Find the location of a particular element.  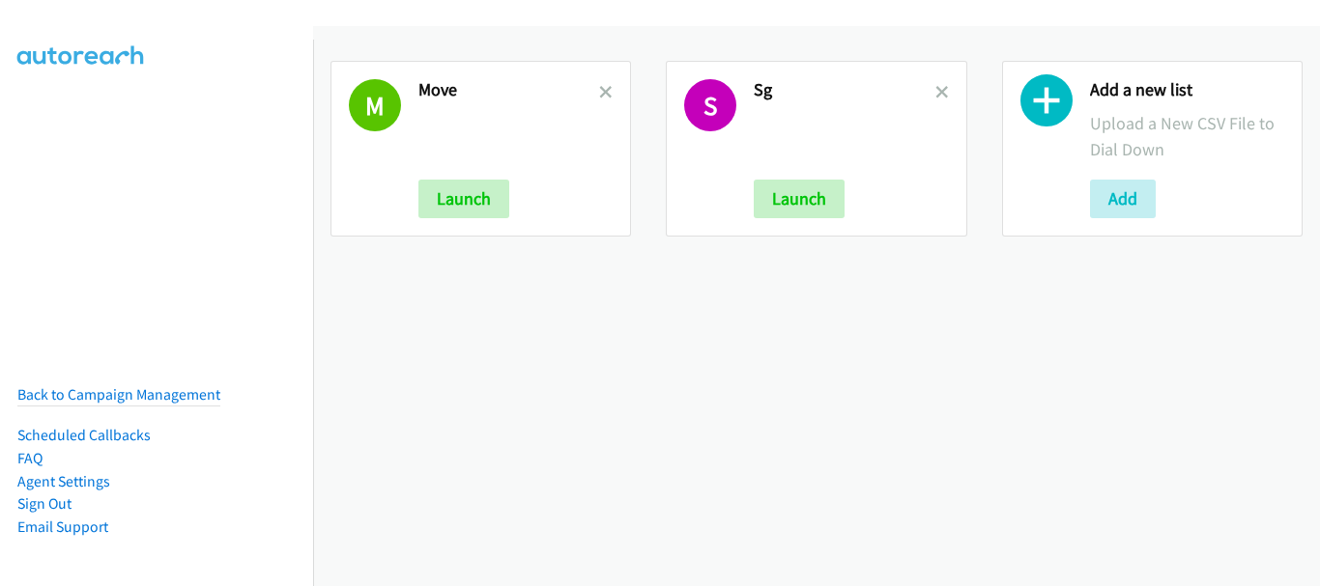

a: Agent Settings is located at coordinates (64, 481).